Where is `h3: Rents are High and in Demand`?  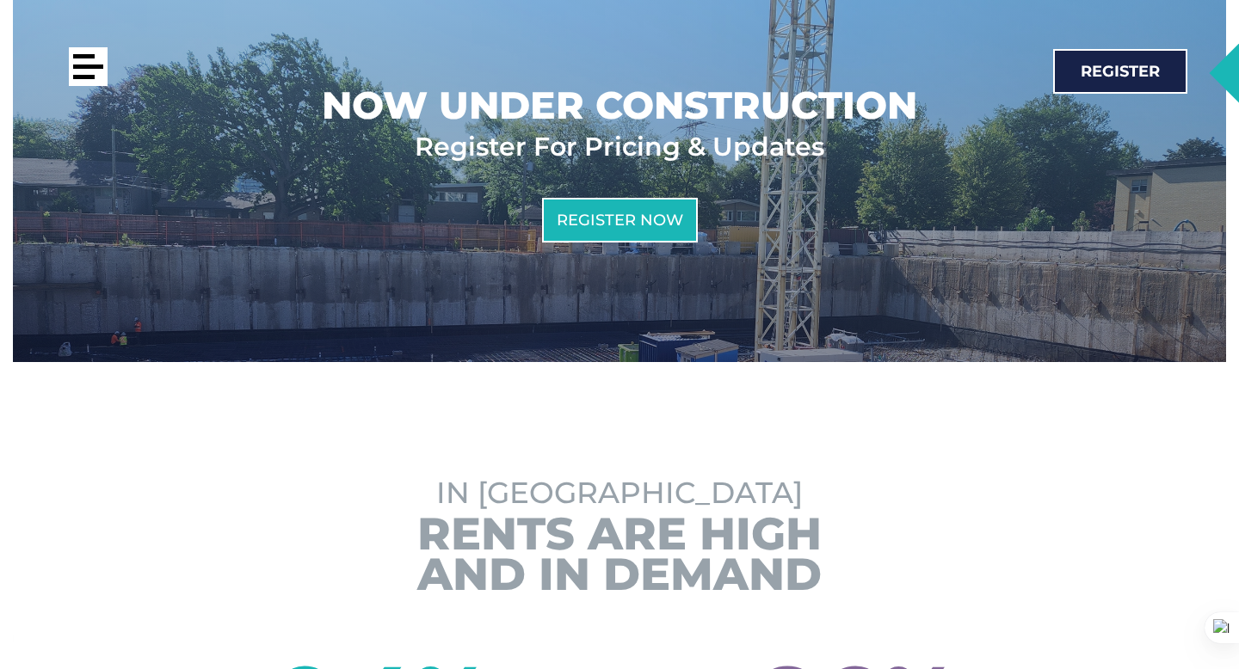 h3: Rents are High and in Demand is located at coordinates (619, 554).